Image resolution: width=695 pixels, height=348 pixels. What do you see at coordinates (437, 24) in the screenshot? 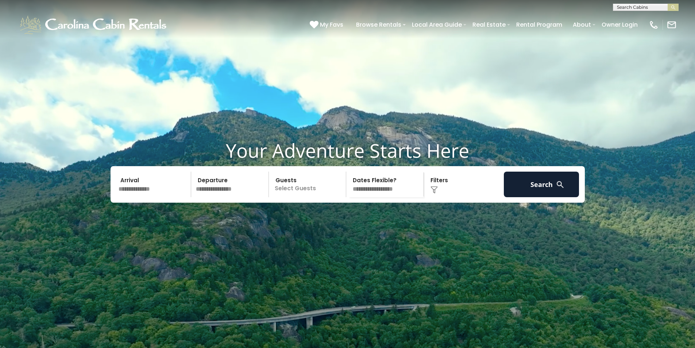
I see `a: Local Area Guide` at bounding box center [437, 24].